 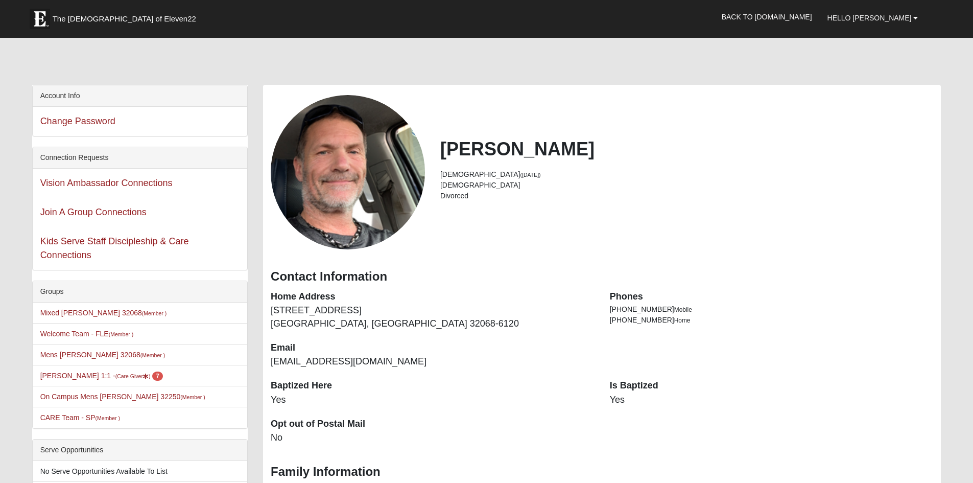 What do you see at coordinates (433, 297) in the screenshot?
I see `dt: Home Address` at bounding box center [433, 297].